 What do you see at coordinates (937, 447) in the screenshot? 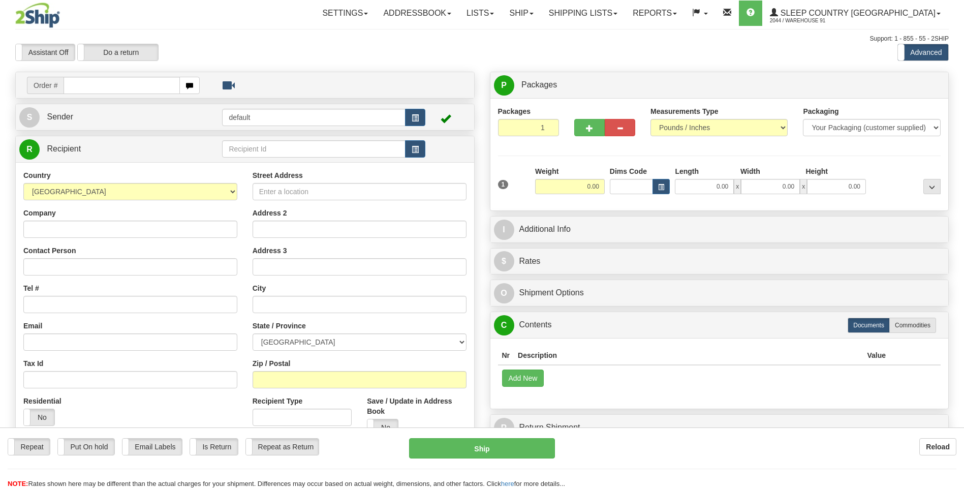
I see `button: Reload` at bounding box center [937, 447].